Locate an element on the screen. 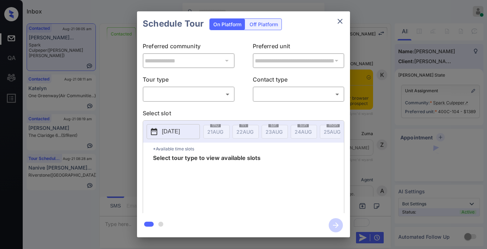 Image resolution: width=487 pixels, height=249 pixels. p: Preferred unit is located at coordinates (298, 48).